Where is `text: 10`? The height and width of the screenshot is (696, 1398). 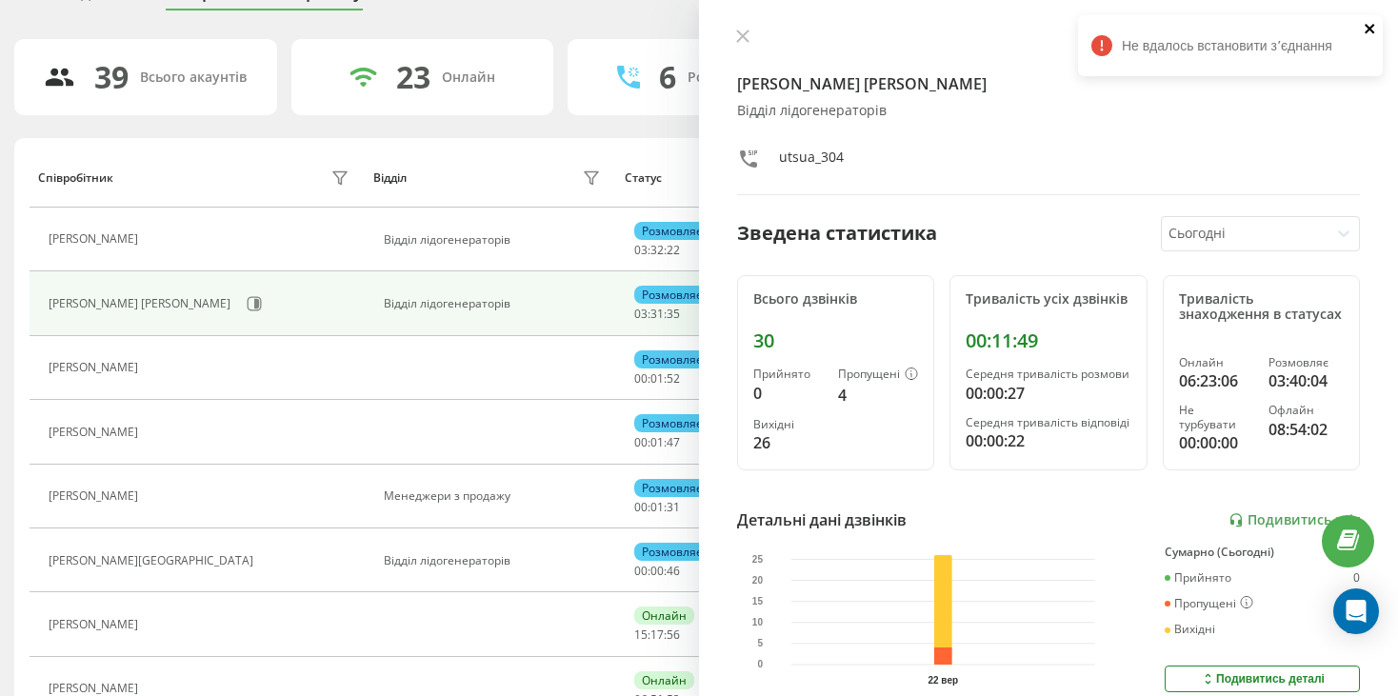
text: 10 is located at coordinates (758, 622).